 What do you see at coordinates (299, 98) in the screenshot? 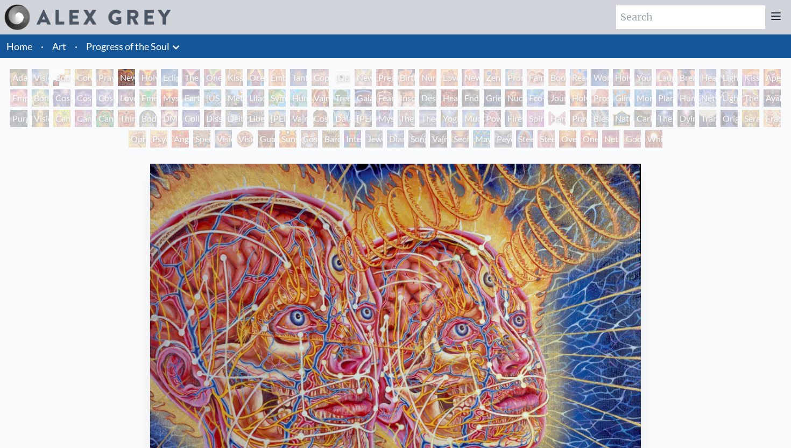
I see `div: Humming Bird` at bounding box center [299, 98].